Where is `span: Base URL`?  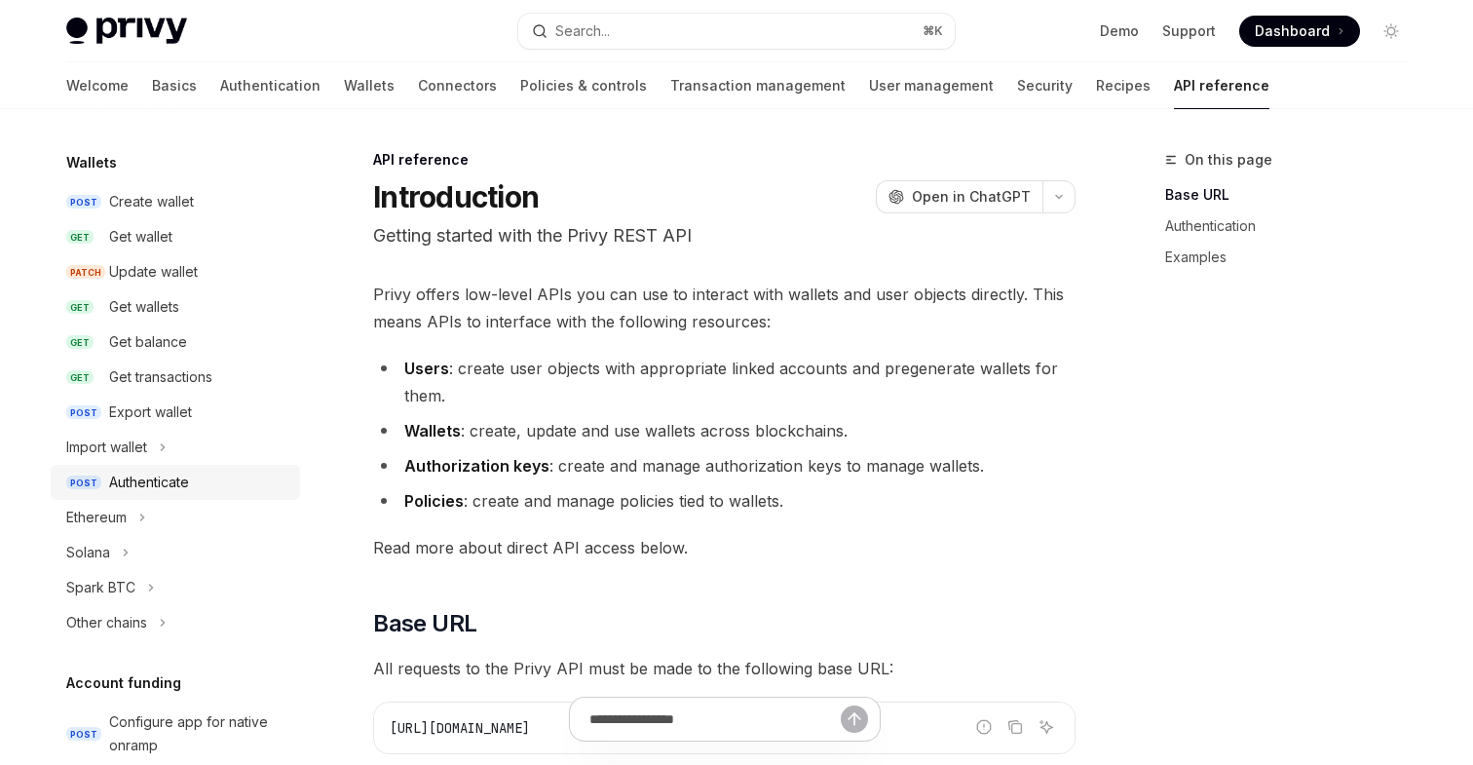
span: Base URL is located at coordinates (425, 624).